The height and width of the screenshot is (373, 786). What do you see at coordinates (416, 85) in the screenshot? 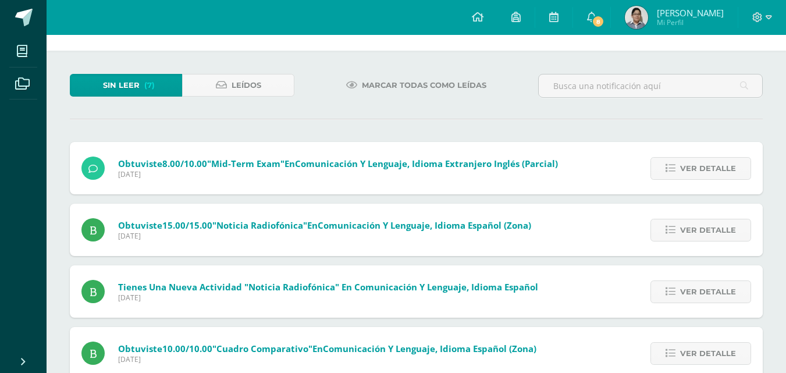
I see `a: Marcar todas como leídas` at bounding box center [416, 85].